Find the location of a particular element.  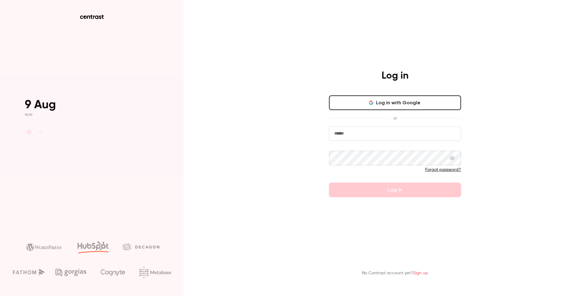

img: decagon is located at coordinates (141, 247).